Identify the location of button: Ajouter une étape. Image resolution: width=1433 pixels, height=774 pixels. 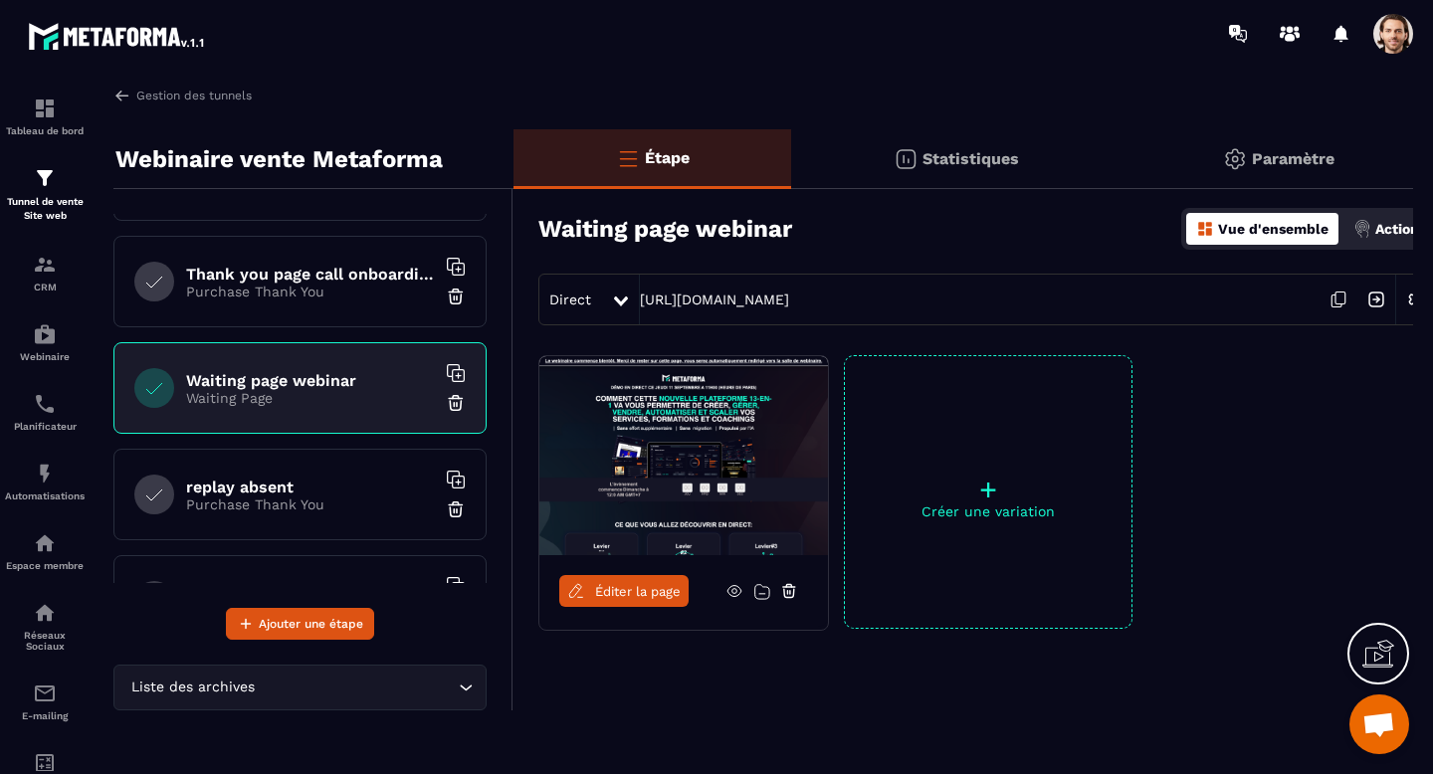
(300, 624).